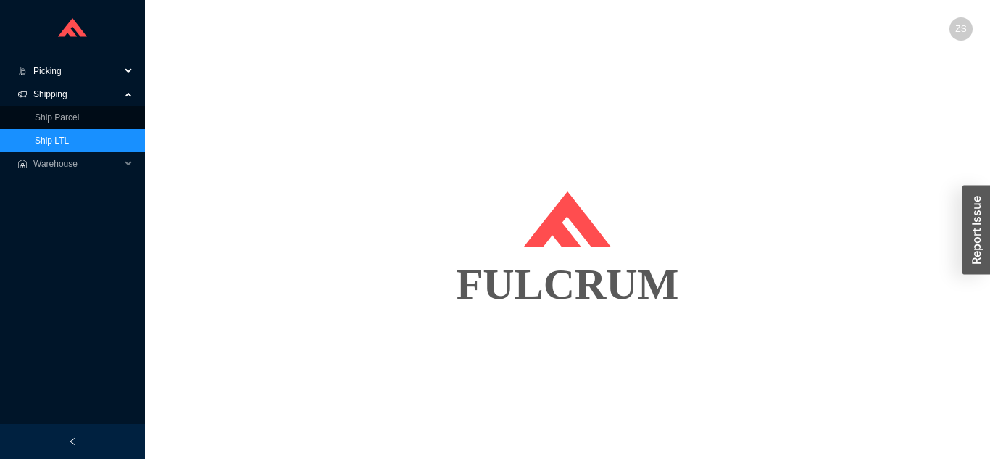 The height and width of the screenshot is (459, 990). Describe the element at coordinates (77, 164) in the screenshot. I see `span: Warehouse` at that location.